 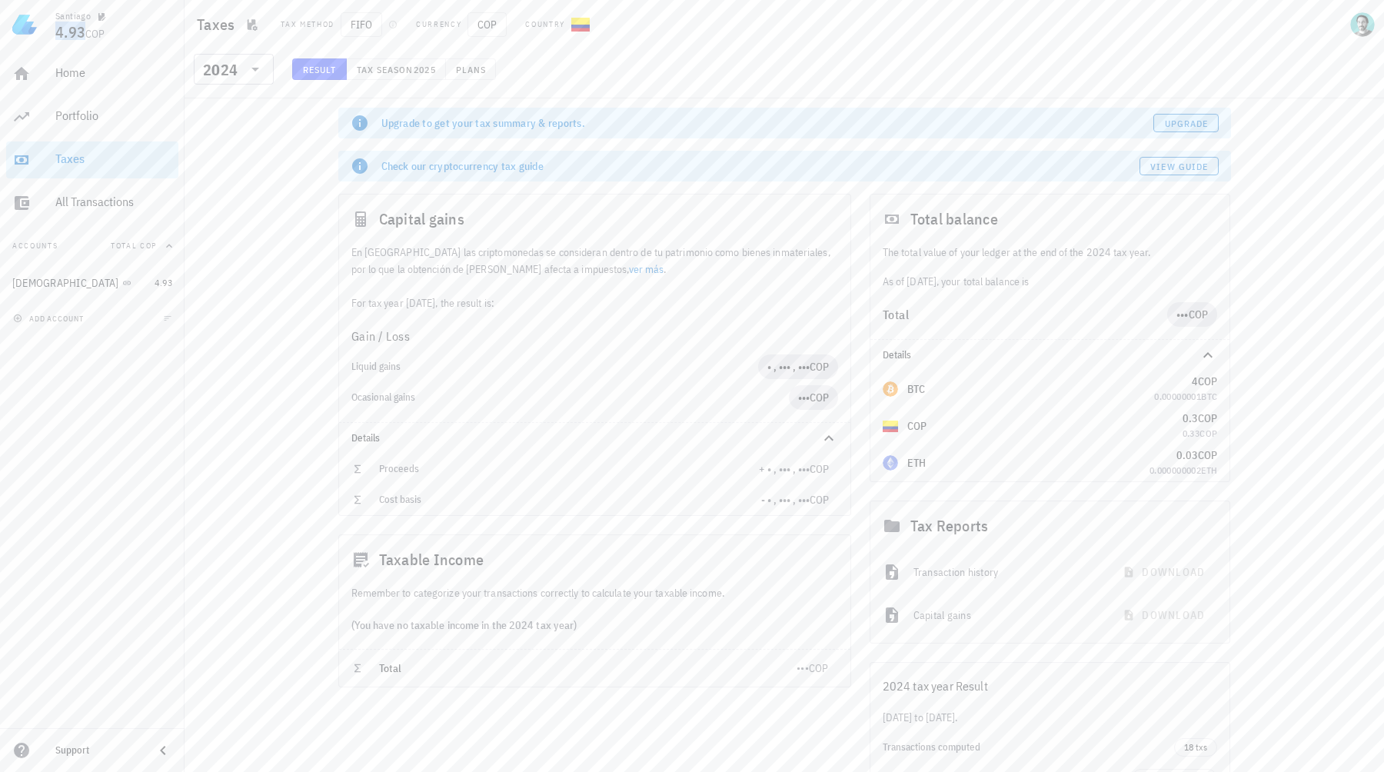 What do you see at coordinates (1191, 418) in the screenshot?
I see `span: 0.3` at bounding box center [1191, 418].